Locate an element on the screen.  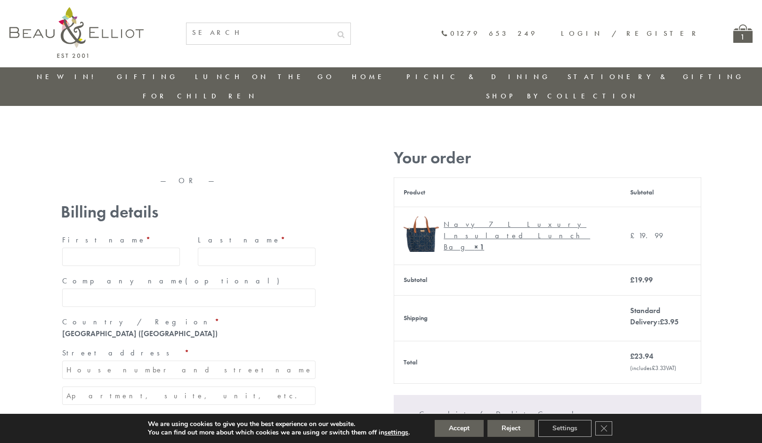
label: Credit / Debit Card is located at coordinates (554, 420).